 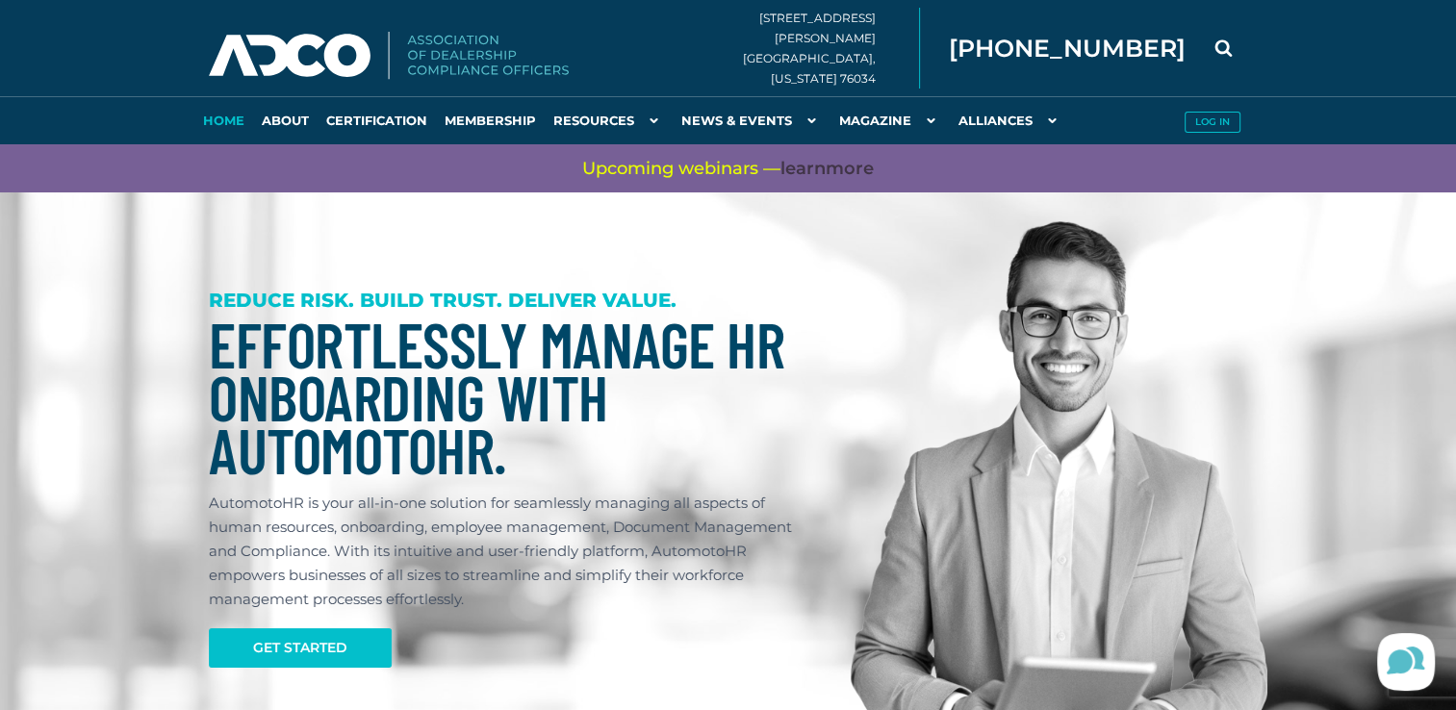 I want to click on a: Membership, so click(x=490, y=120).